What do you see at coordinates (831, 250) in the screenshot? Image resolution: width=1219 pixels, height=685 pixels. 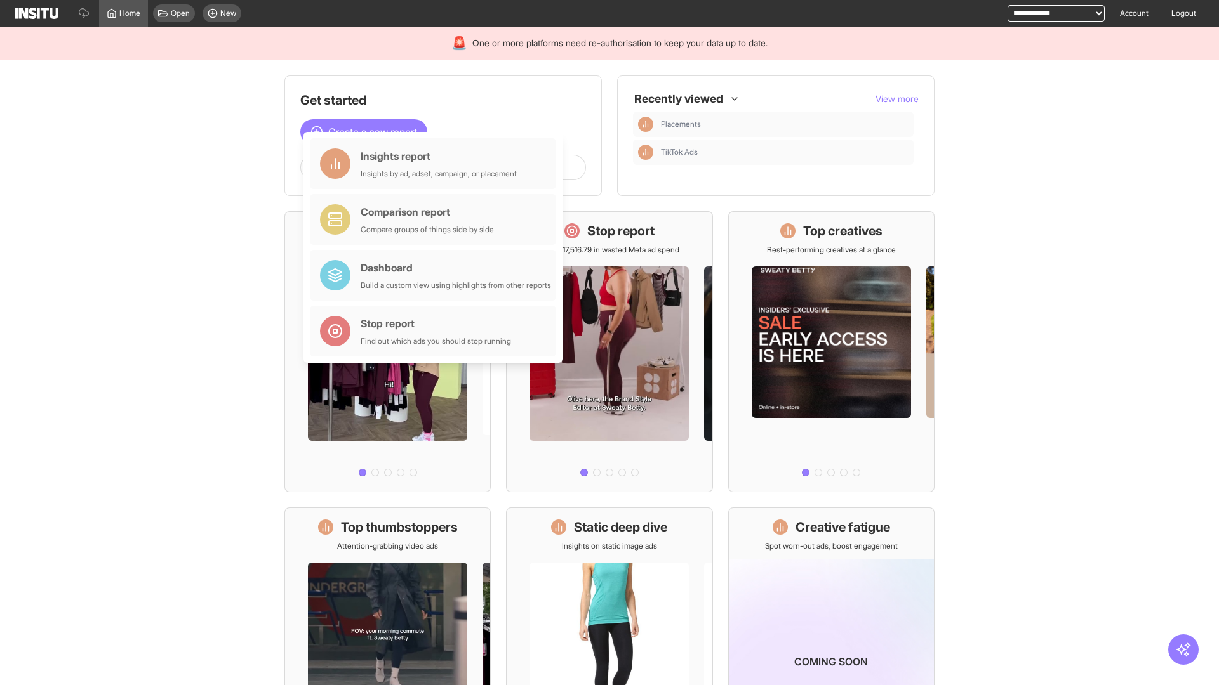 I see `p: Best-performing creatives at a glance` at bounding box center [831, 250].